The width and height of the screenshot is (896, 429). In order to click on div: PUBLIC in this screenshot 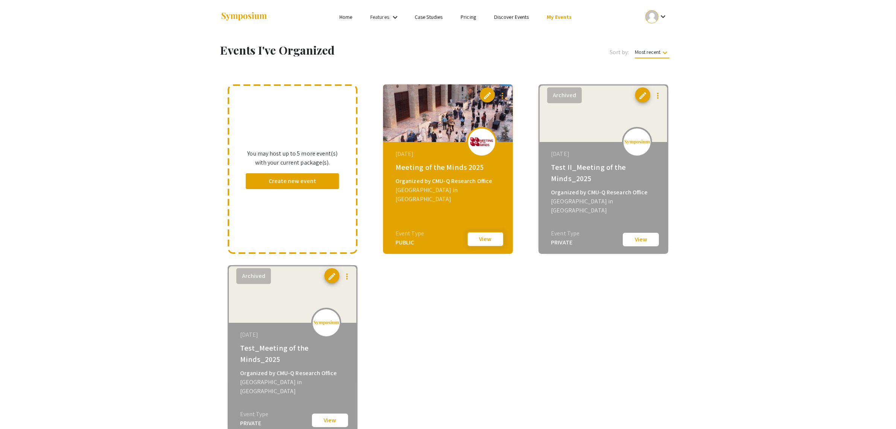, I will do `click(410, 242)`.